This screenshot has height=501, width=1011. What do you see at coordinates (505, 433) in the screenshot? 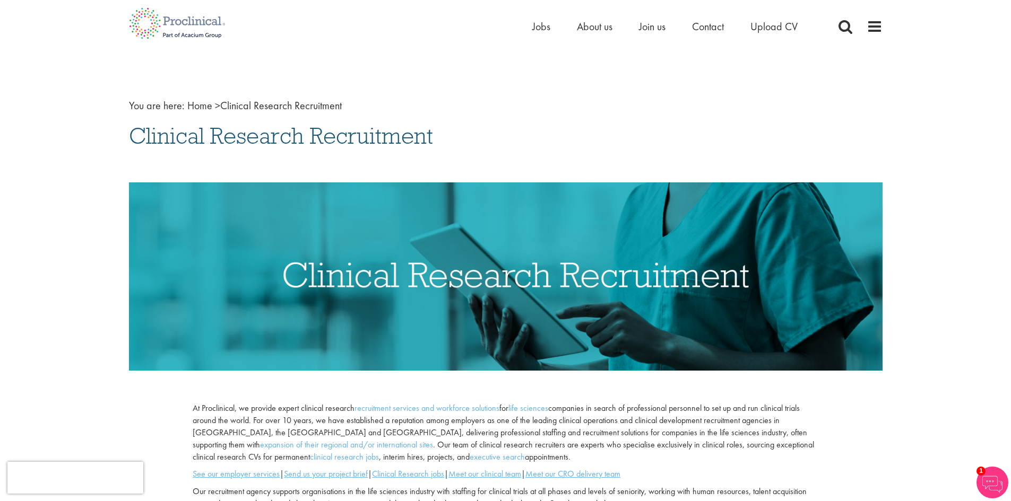
I see `p: At Proclinical, we provide expert clinical research for companies in search of professional perso...` at bounding box center [505, 433].